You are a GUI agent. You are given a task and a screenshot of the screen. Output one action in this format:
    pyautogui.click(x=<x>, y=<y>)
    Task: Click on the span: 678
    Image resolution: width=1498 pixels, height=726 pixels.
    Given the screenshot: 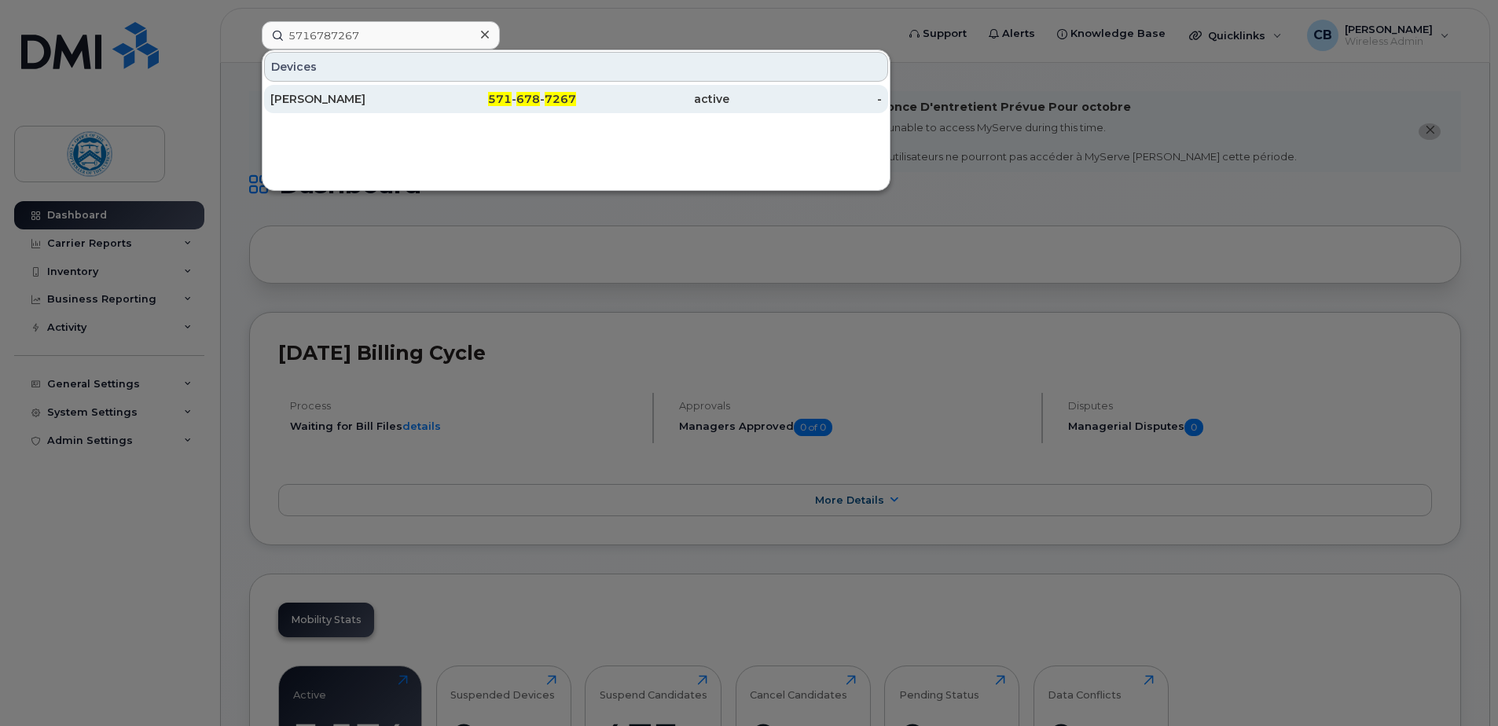 What is the action you would take?
    pyautogui.click(x=528, y=99)
    